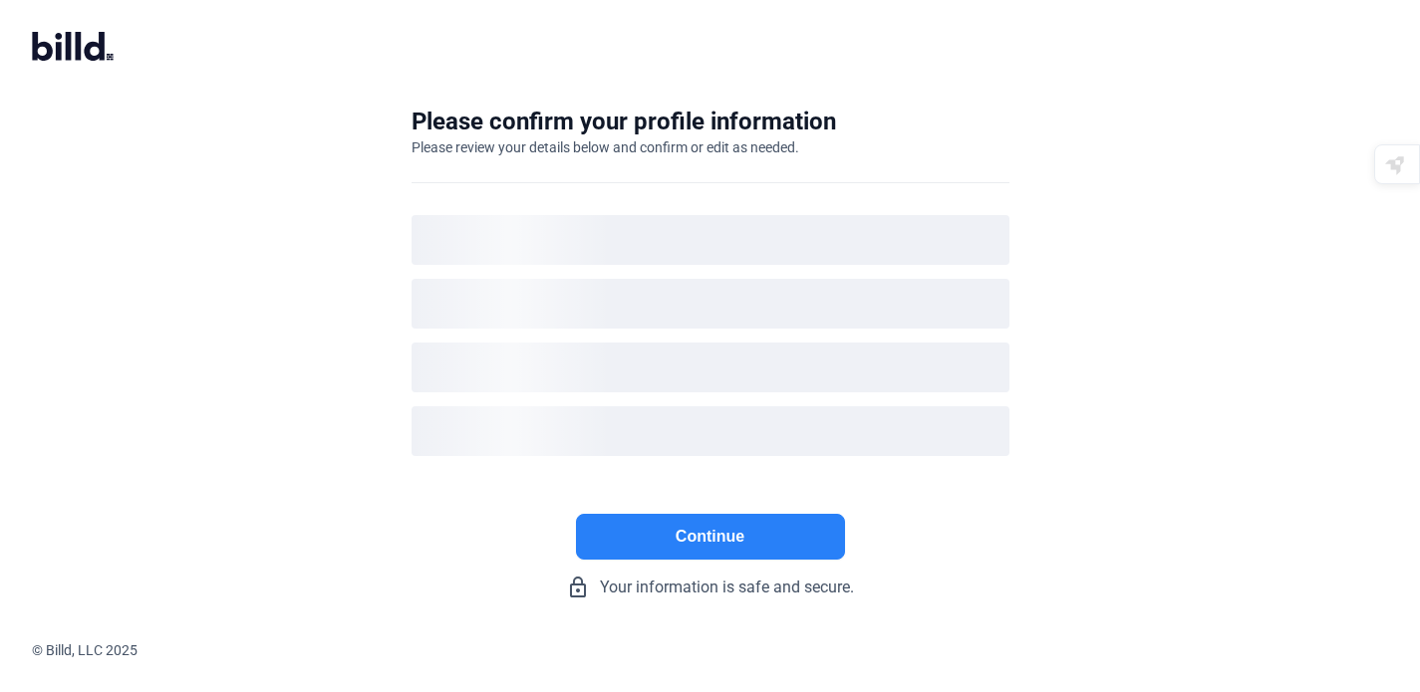 Image resolution: width=1420 pixels, height=692 pixels. Describe the element at coordinates (578, 588) in the screenshot. I see `mat-icon: lock_outline` at that location.